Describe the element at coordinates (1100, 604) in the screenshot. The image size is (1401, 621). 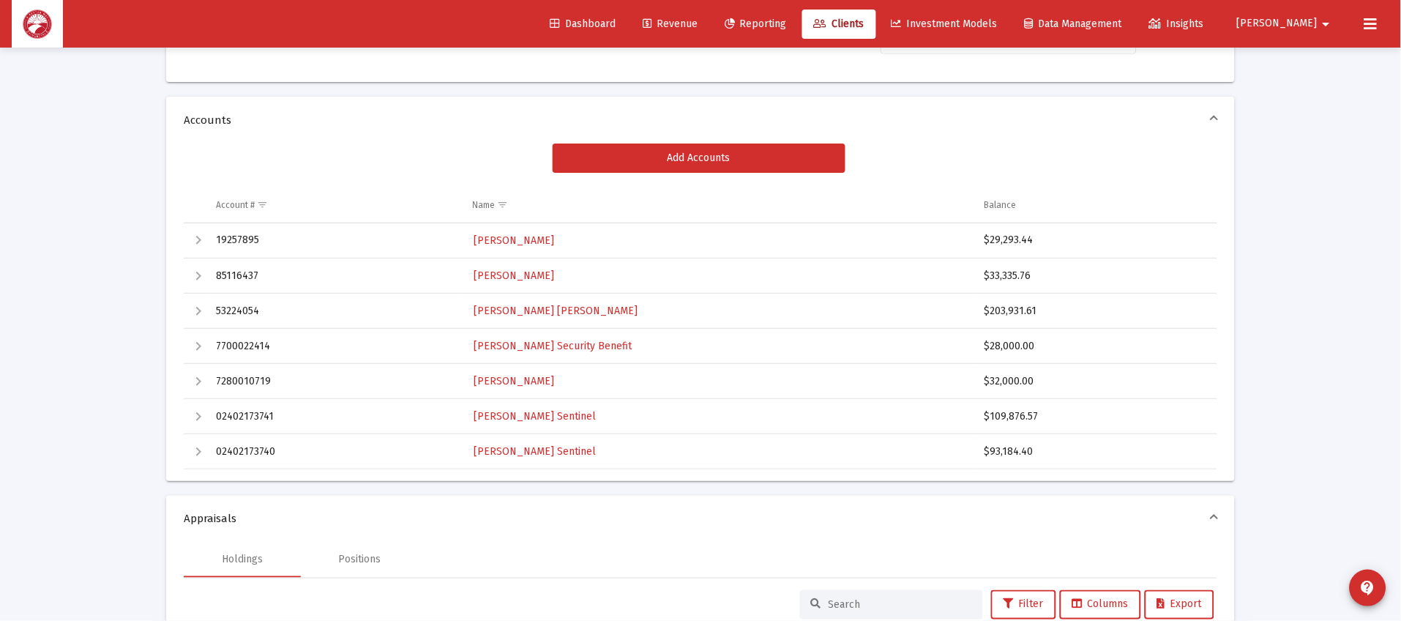
I see `span: Columns` at that location.